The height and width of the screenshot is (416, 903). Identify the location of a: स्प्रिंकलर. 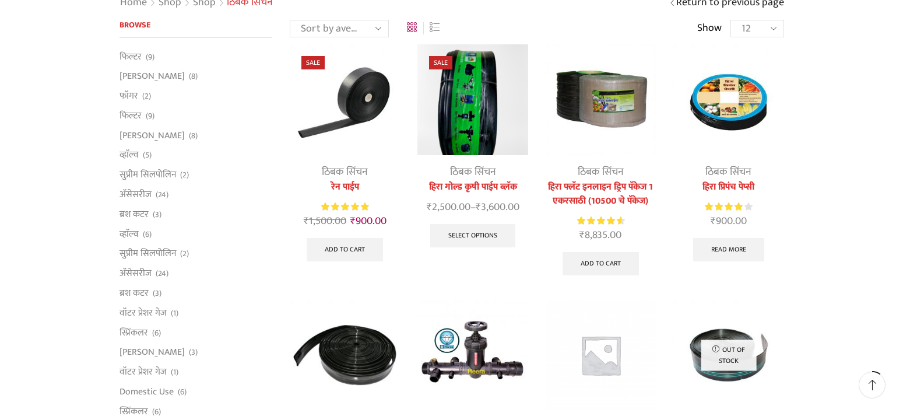
(133, 332).